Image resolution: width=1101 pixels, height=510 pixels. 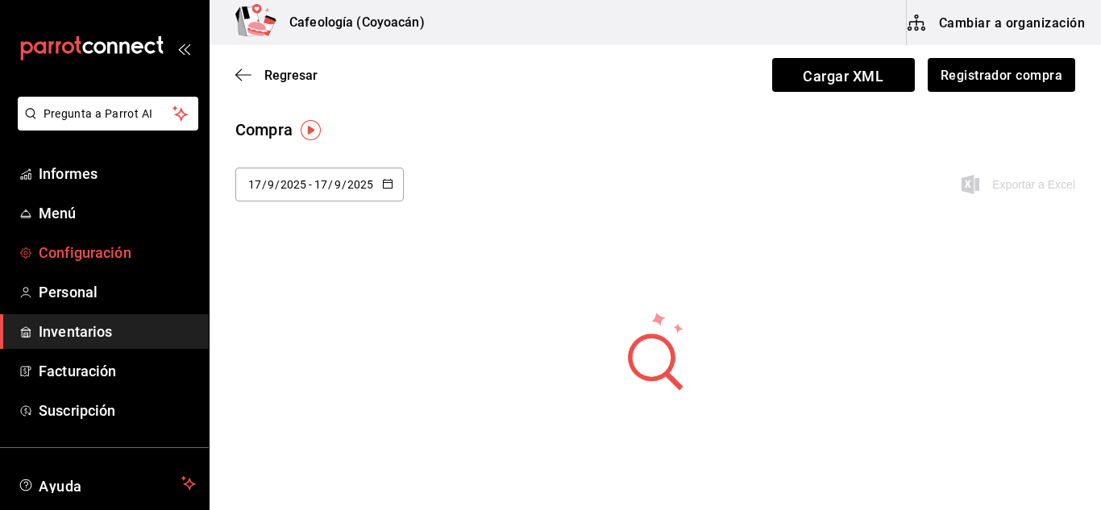 I want to click on font: Registrador compra, so click(x=1001, y=74).